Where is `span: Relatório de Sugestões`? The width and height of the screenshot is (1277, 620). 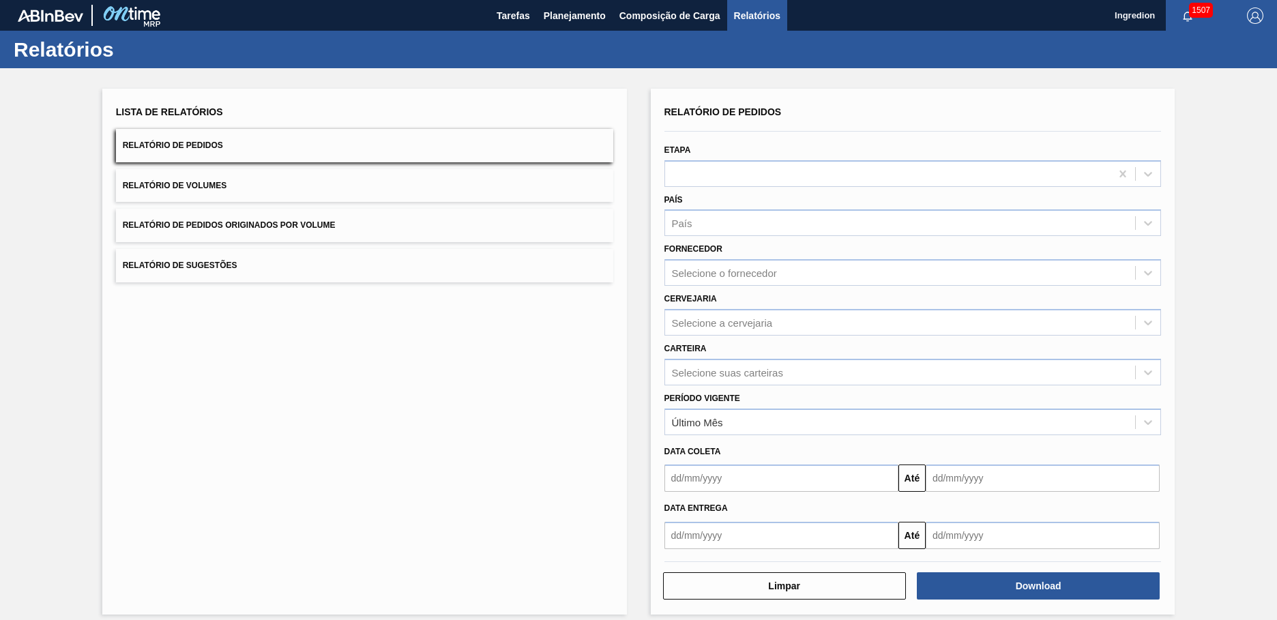
span: Relatório de Sugestões is located at coordinates (180, 265).